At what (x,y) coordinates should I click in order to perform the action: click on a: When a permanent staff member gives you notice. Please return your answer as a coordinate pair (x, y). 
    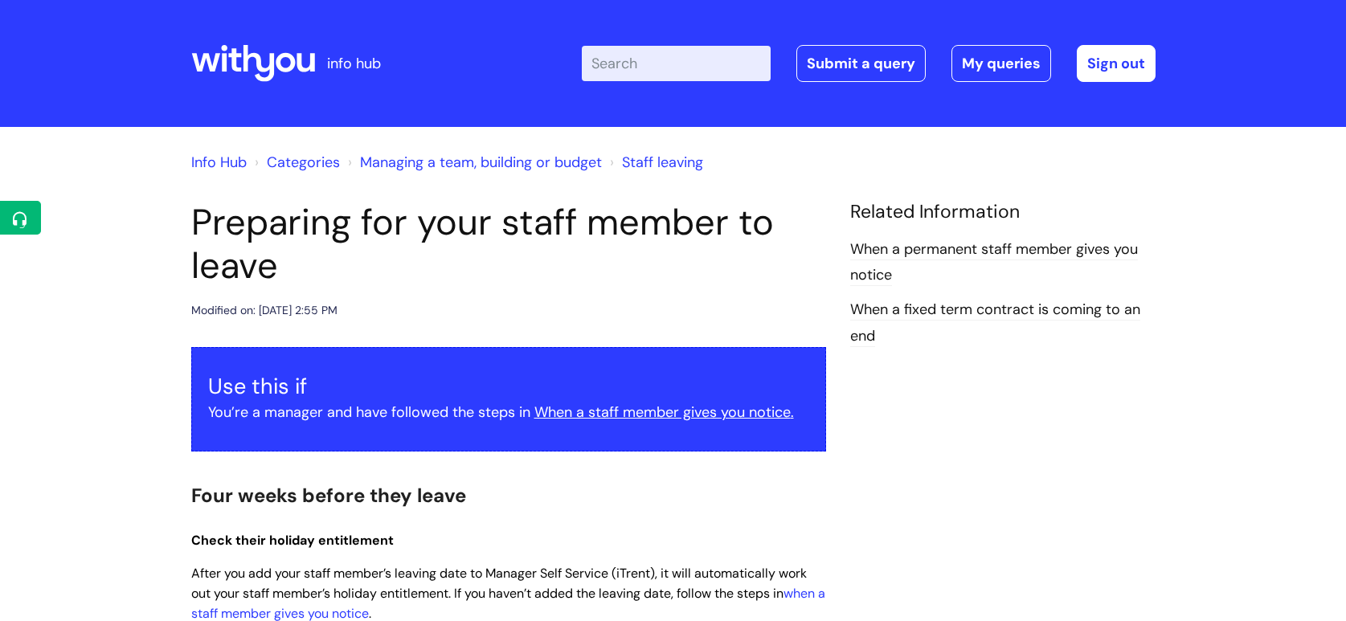
    Looking at the image, I should click on (994, 263).